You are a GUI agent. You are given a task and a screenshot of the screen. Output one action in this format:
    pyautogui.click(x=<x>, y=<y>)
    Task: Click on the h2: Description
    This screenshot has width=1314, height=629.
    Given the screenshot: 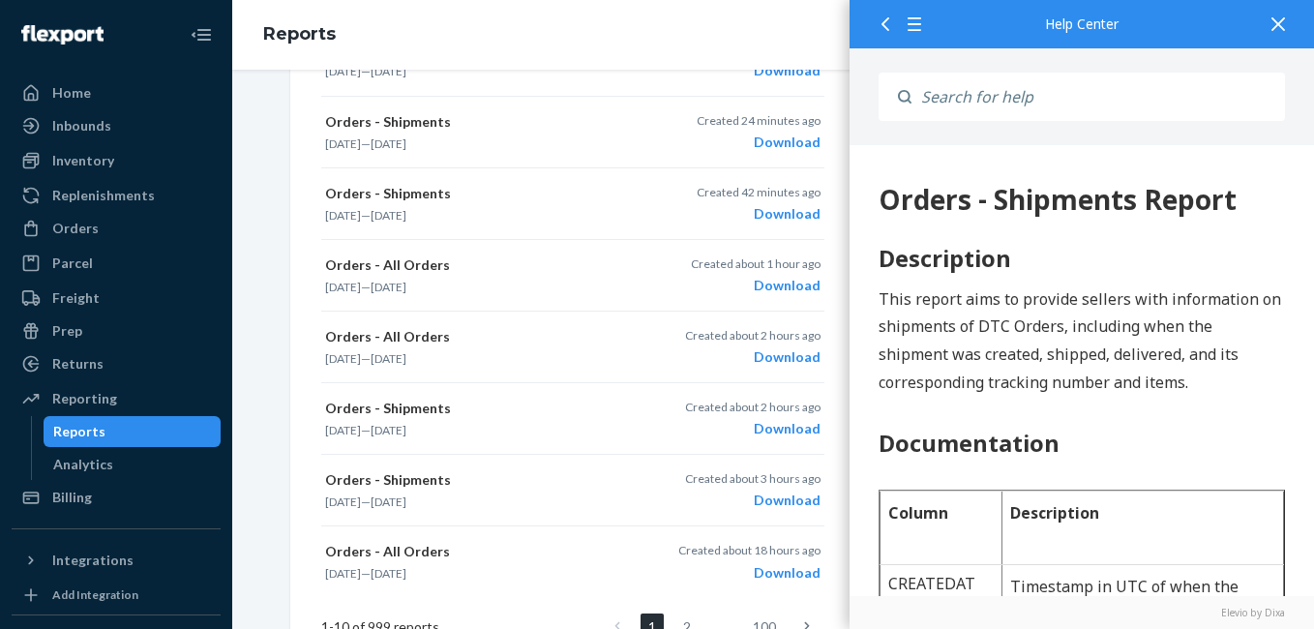 What is the action you would take?
    pyautogui.click(x=232, y=113)
    